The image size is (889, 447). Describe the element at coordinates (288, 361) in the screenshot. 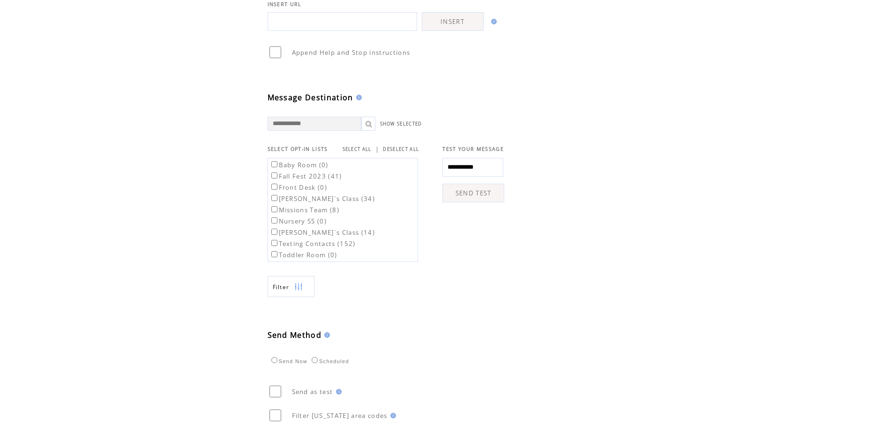

I see `label: Send Now` at that location.